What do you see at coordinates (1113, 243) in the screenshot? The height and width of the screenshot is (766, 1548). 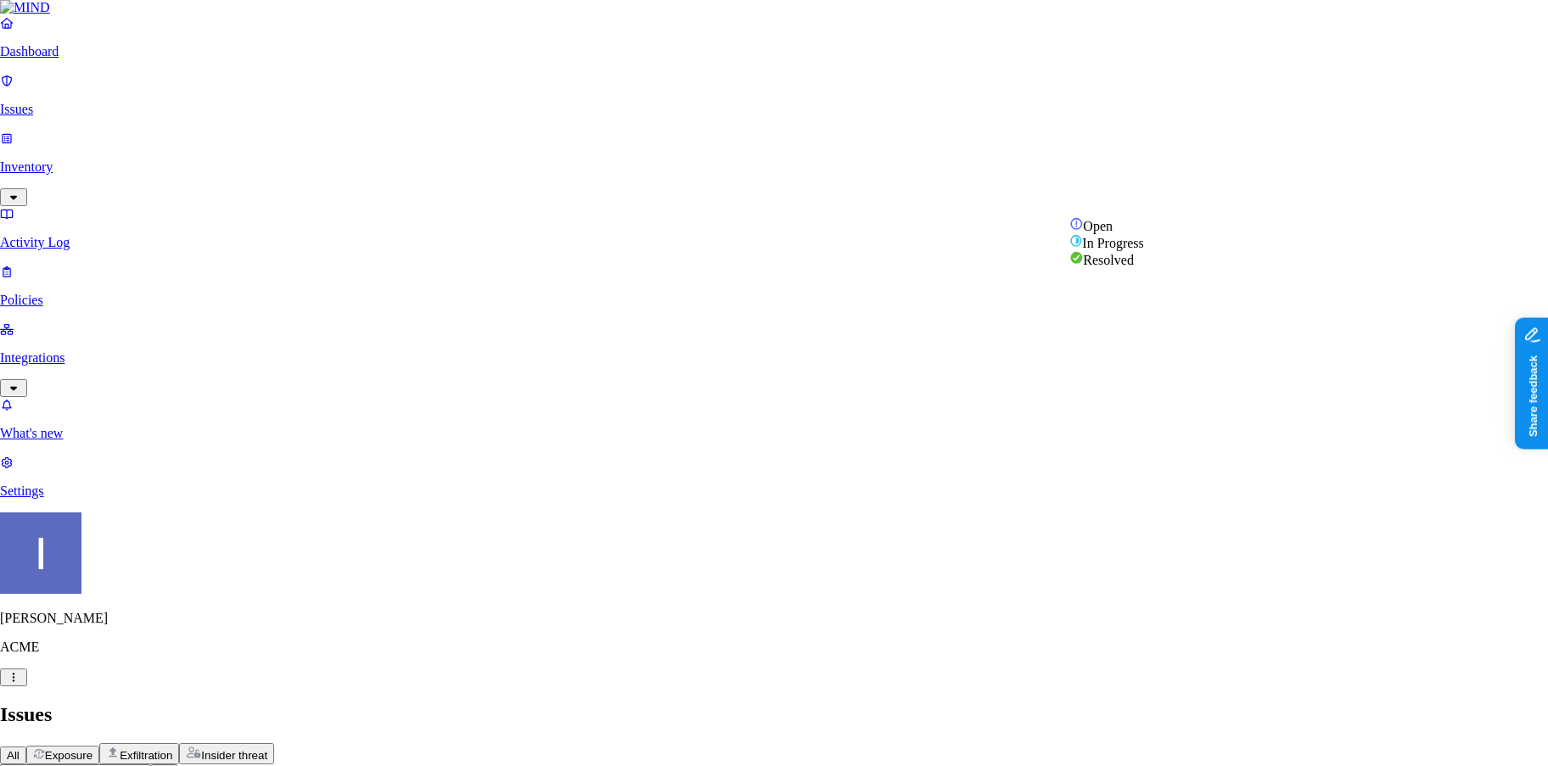 I see `span: In Progress` at bounding box center [1113, 243].